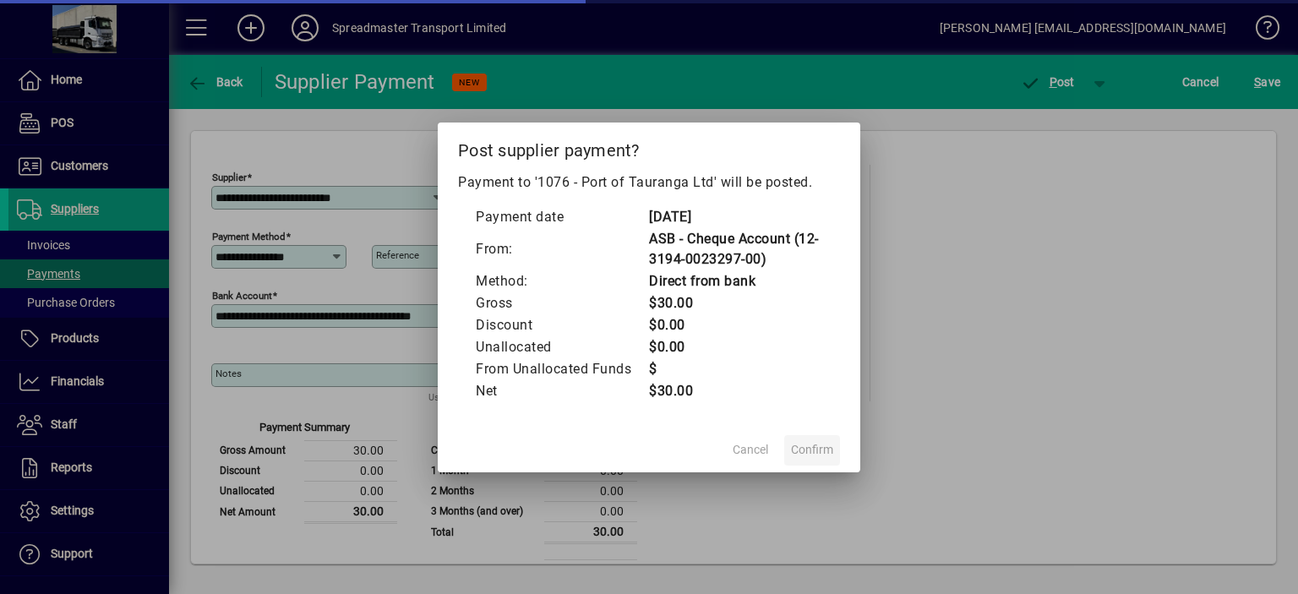 Image resolution: width=1298 pixels, height=594 pixels. I want to click on td: From Unallocated Funds, so click(561, 369).